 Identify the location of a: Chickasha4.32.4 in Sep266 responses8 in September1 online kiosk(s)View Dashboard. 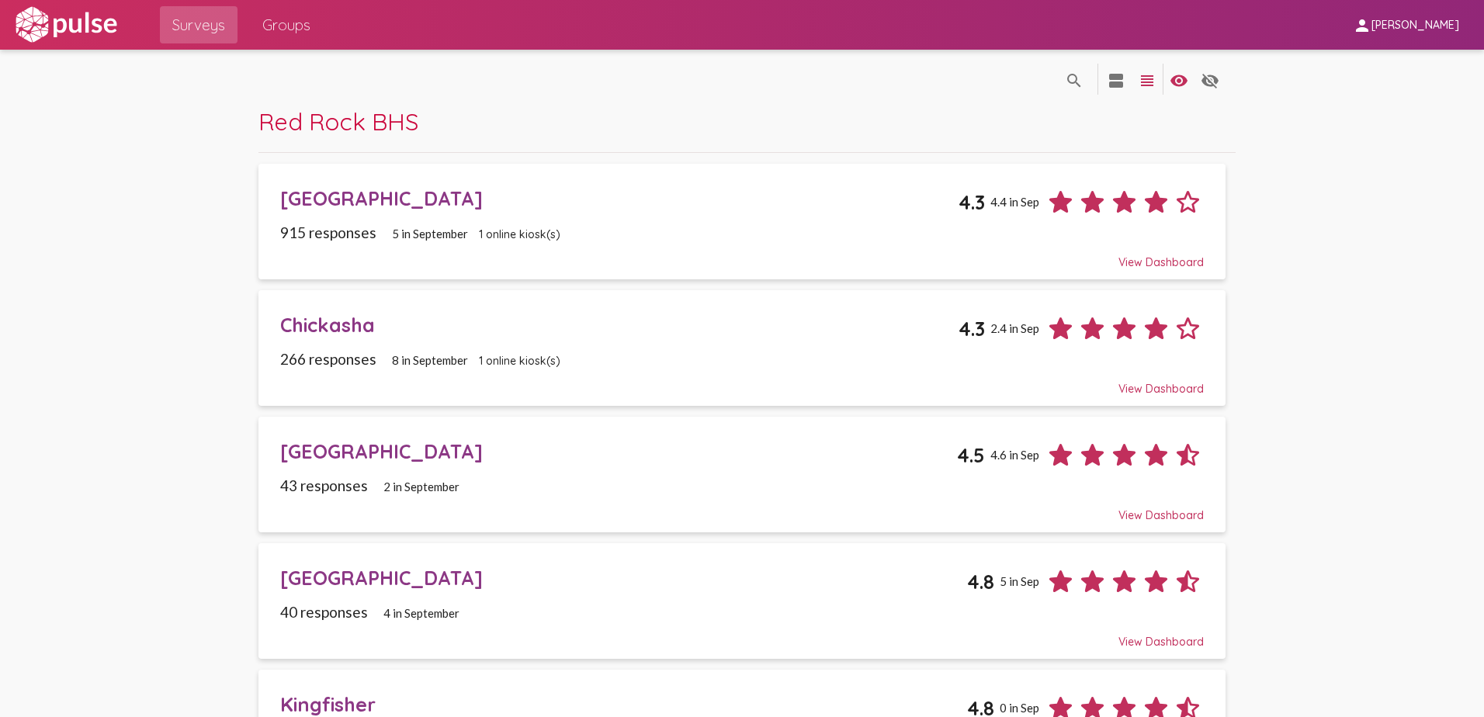
(741, 348).